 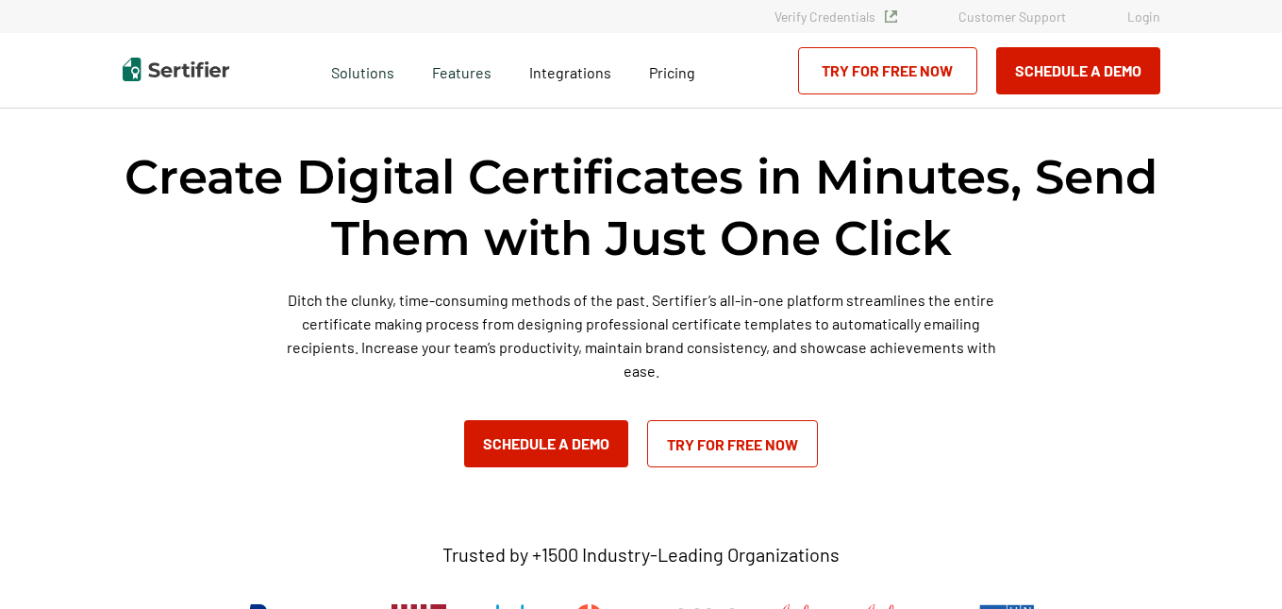 What do you see at coordinates (642, 208) in the screenshot?
I see `h1: Create Digital Certificates in Minutes, Send Them with Just One Click` at bounding box center [642, 208].